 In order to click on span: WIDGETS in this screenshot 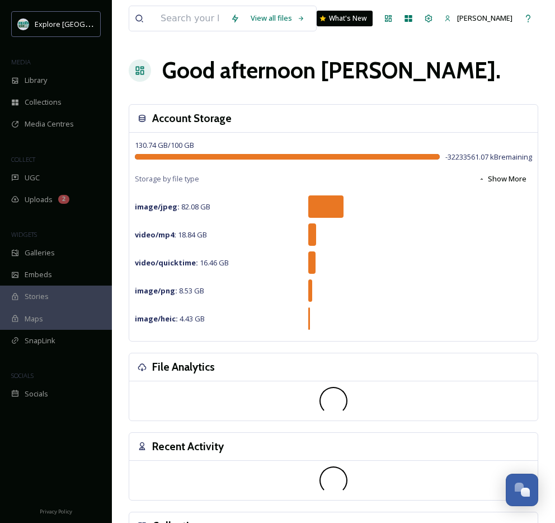, I will do `click(24, 234)`.